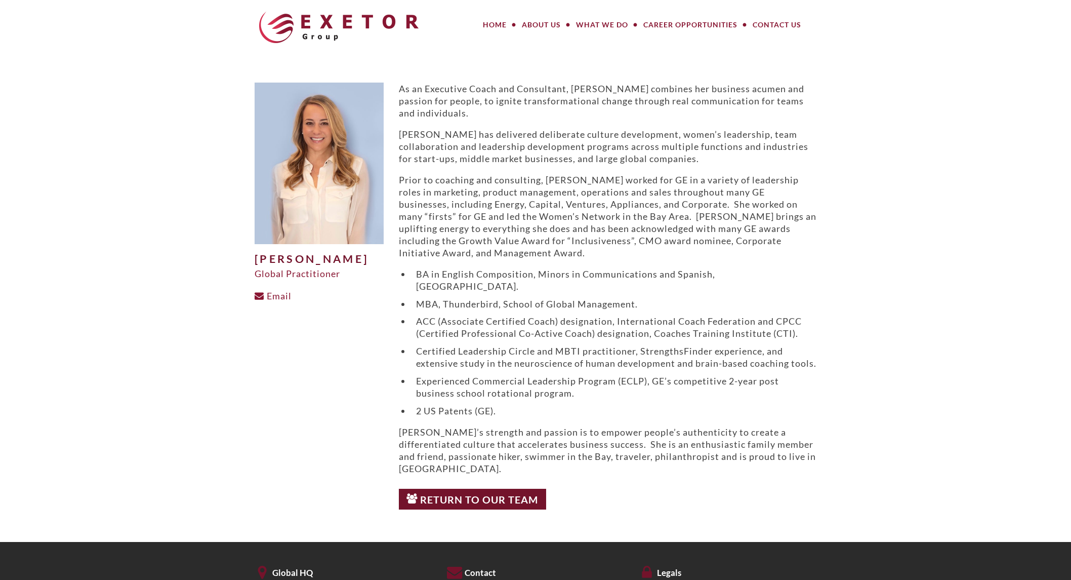 The height and width of the screenshot is (580, 1071). Describe the element at coordinates (614, 411) in the screenshot. I see `li: 2 US Patents (GE).` at that location.